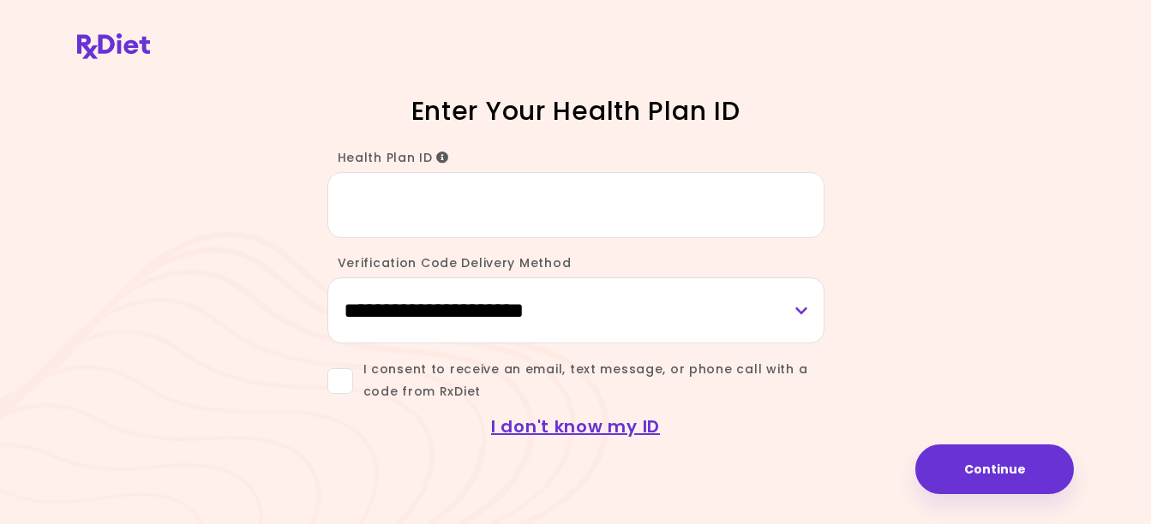 Image resolution: width=1151 pixels, height=524 pixels. What do you see at coordinates (575, 427) in the screenshot?
I see `a: I don't know my ID` at bounding box center [575, 427].